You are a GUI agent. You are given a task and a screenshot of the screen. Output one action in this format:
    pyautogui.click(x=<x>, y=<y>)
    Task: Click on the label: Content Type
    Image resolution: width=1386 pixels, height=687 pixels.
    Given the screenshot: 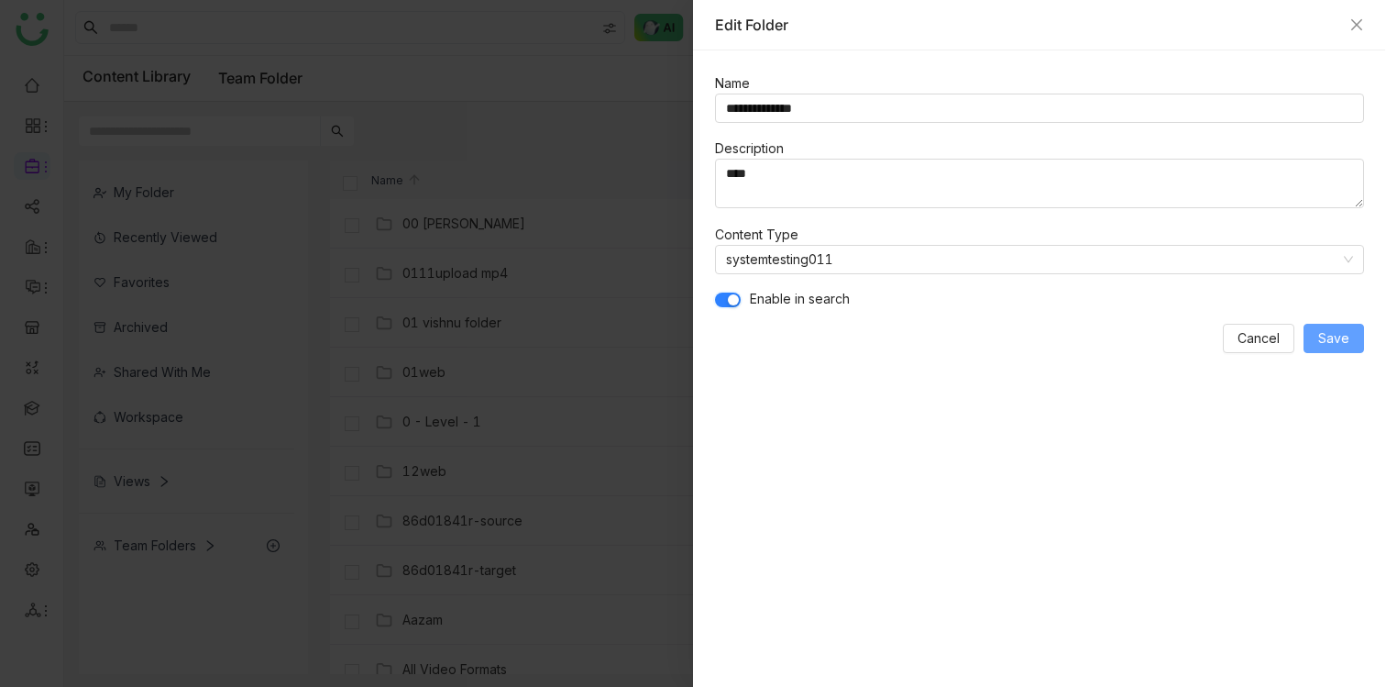 What is the action you would take?
    pyautogui.click(x=761, y=235)
    